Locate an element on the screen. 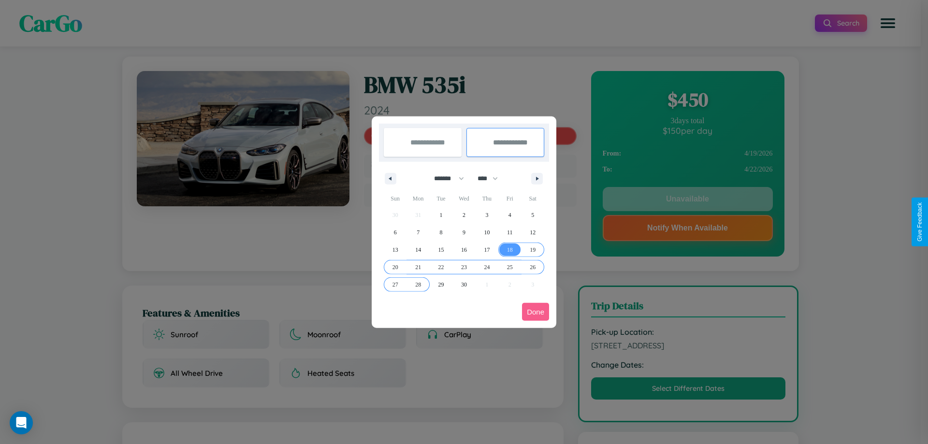 This screenshot has height=444, width=928. button: 4 is located at coordinates (509, 215).